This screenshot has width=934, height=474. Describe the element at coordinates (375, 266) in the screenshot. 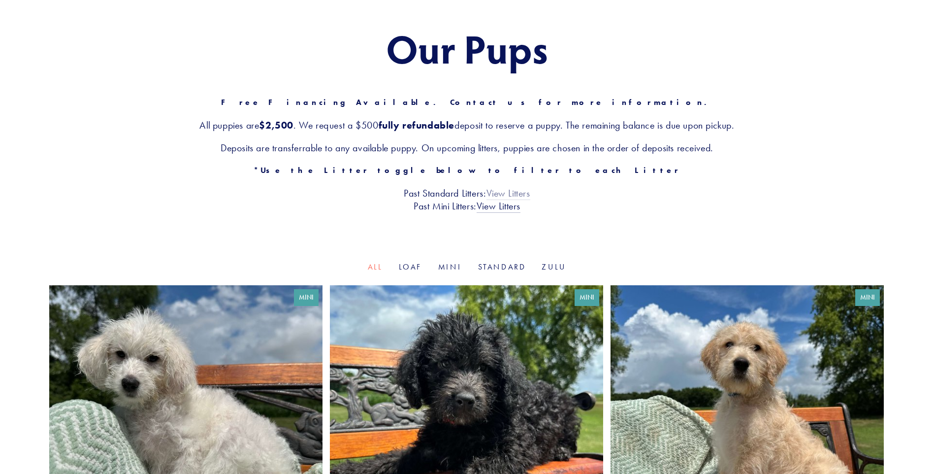

I see `a: All` at that location.